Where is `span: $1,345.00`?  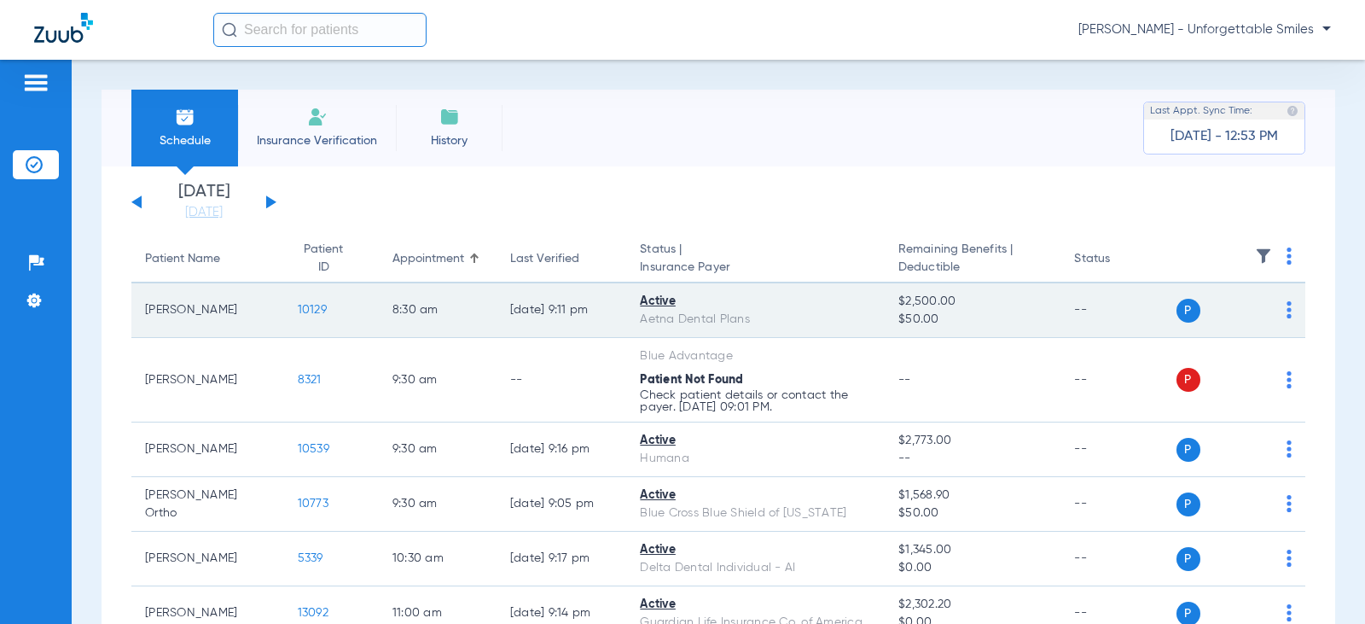
span: $1,345.00 is located at coordinates (973, 550).